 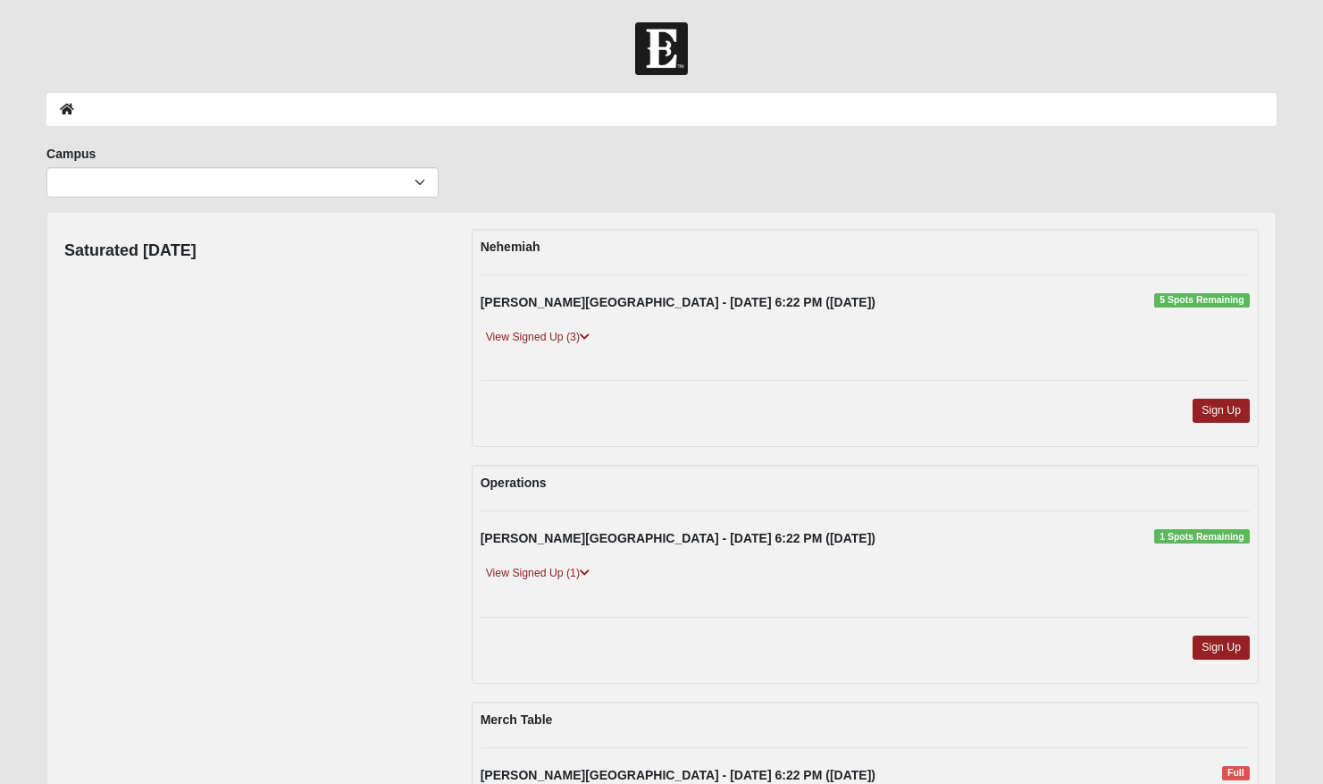 What do you see at coordinates (71, 154) in the screenshot?
I see `label: Campus` at bounding box center [71, 154].